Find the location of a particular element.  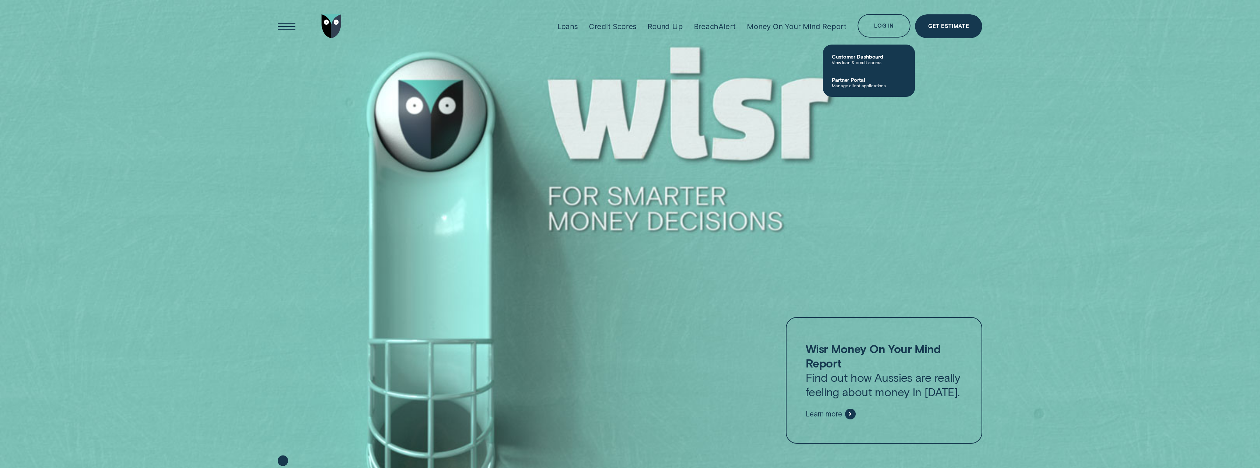

a: Get Estimate is located at coordinates (949, 26).